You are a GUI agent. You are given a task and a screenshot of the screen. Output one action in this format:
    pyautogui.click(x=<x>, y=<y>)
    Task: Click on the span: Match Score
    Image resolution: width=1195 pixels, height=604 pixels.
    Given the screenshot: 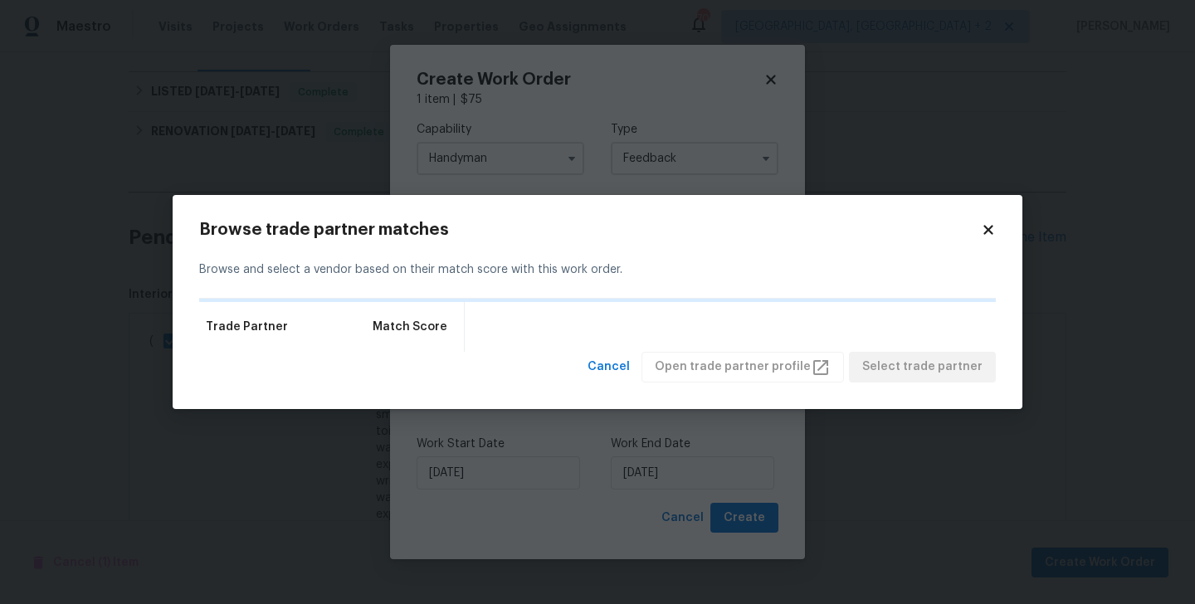 What is the action you would take?
    pyautogui.click(x=410, y=327)
    